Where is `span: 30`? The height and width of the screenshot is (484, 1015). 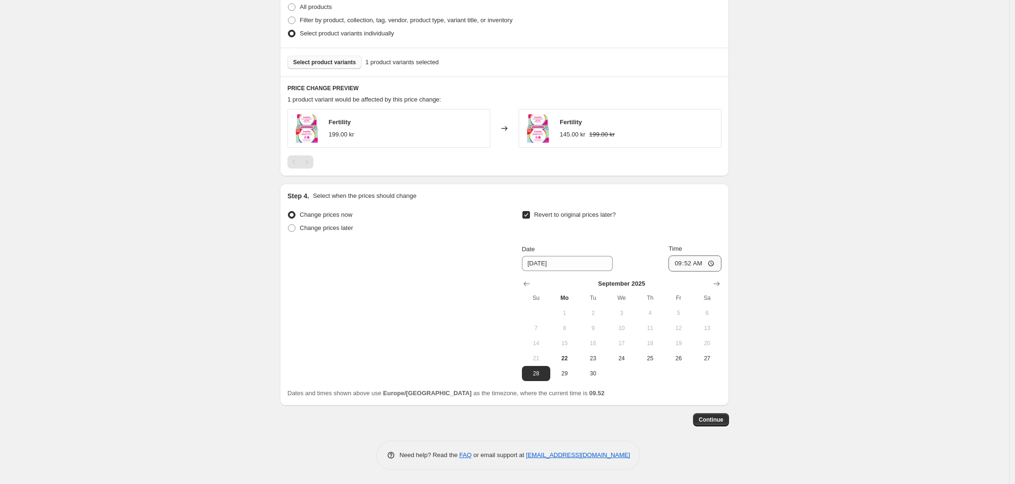 span: 30 is located at coordinates (593, 374).